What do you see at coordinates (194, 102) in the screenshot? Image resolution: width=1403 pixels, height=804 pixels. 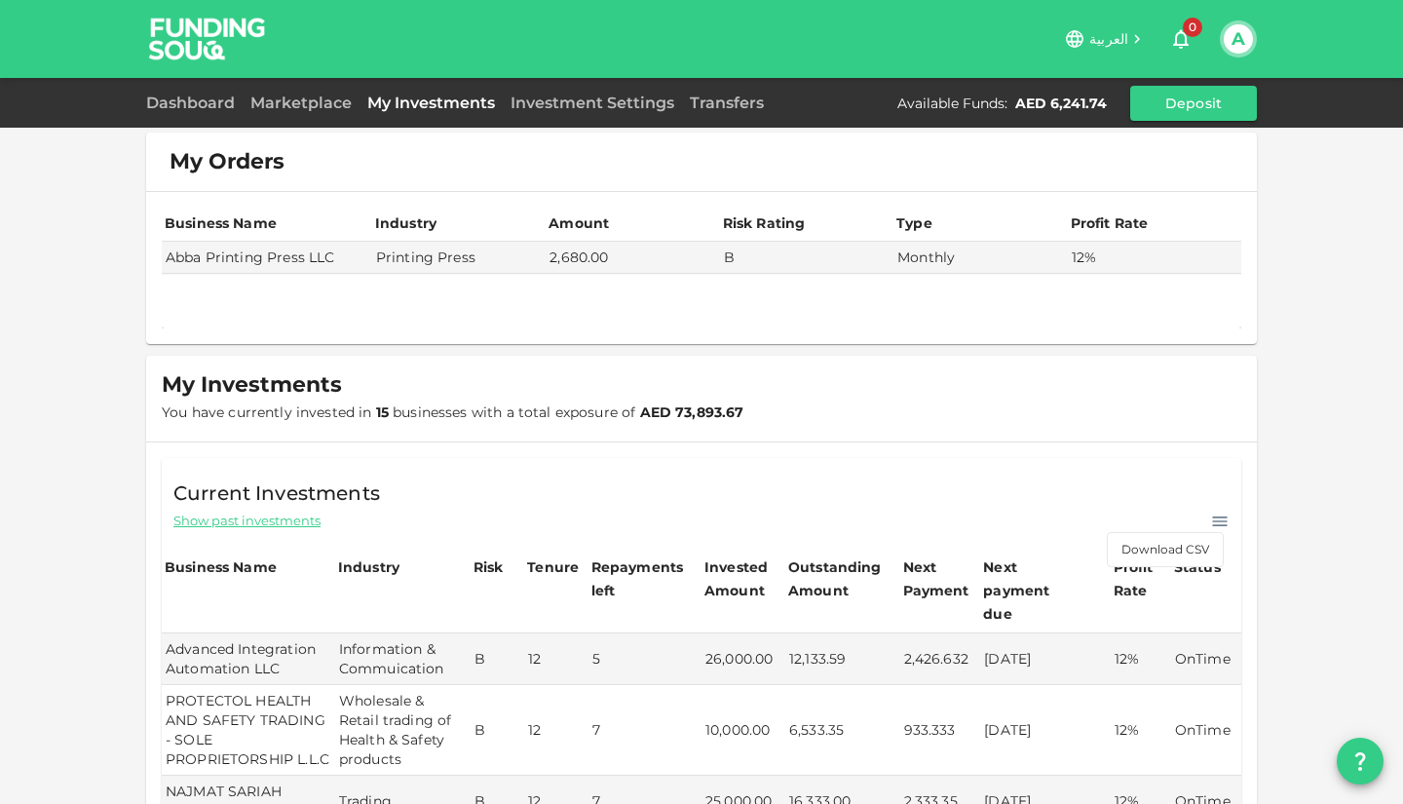 I see `a: Dashboard` at bounding box center [194, 102].